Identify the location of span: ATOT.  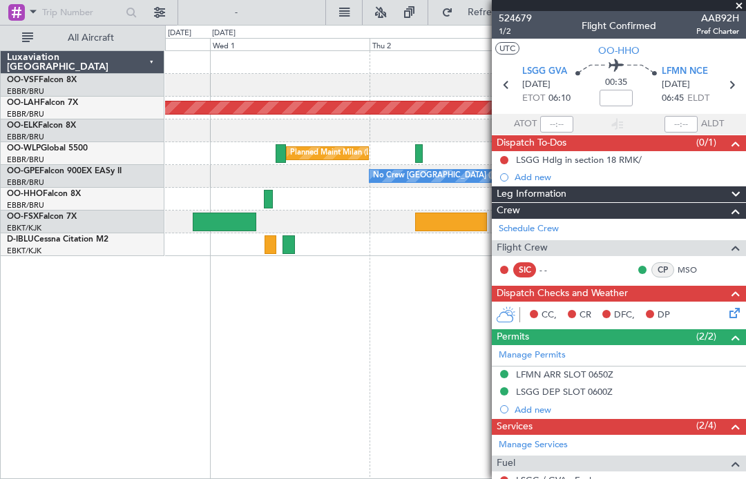
(525, 124).